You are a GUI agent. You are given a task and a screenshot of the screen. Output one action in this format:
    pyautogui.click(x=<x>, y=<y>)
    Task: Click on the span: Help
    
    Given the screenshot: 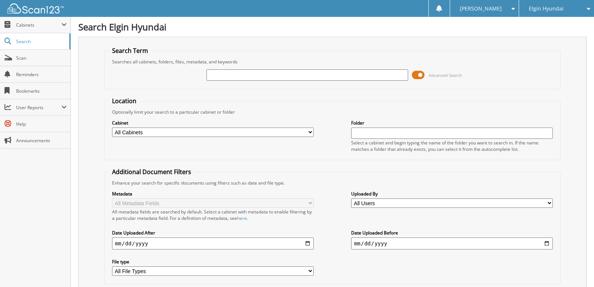 What is the action you would take?
    pyautogui.click(x=41, y=124)
    